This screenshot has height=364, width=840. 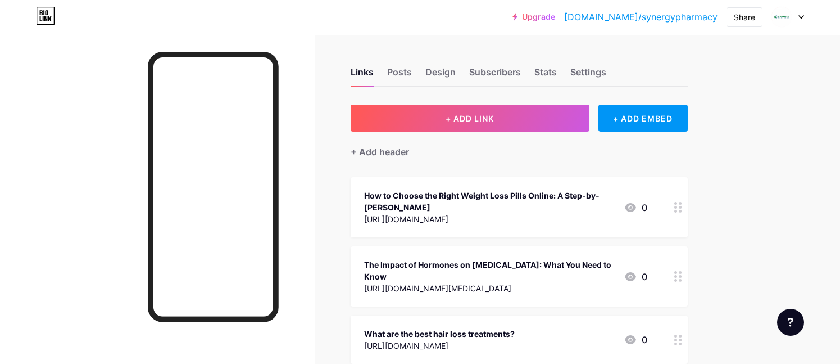 I want to click on div: + ADD EMBED, so click(x=643, y=118).